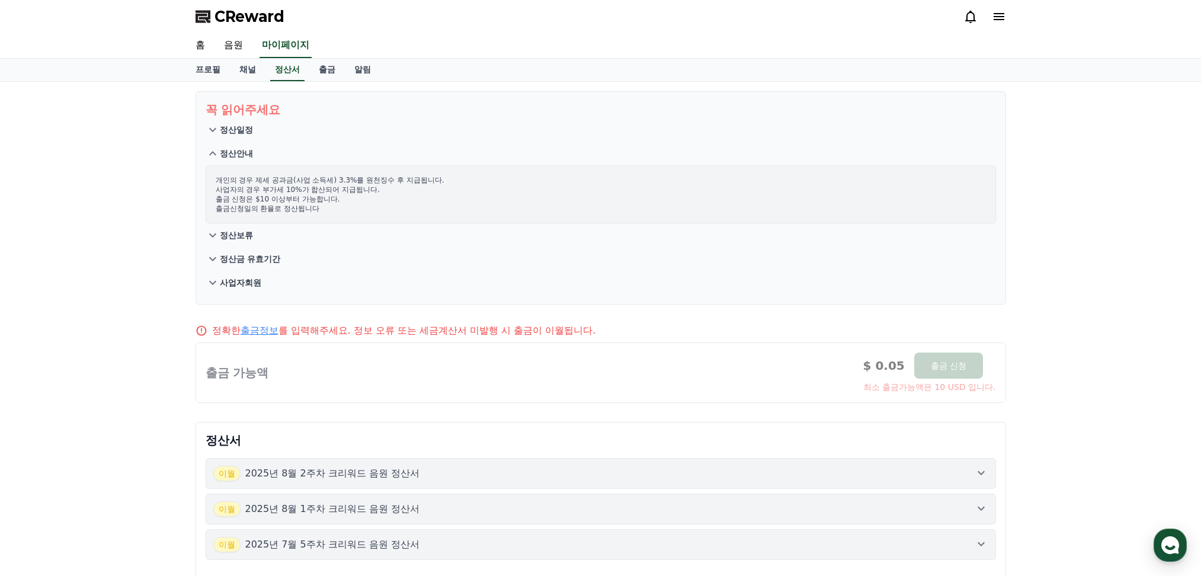  I want to click on p: 2025년 7월 5주차 크리워드 음원 정산서, so click(332, 544).